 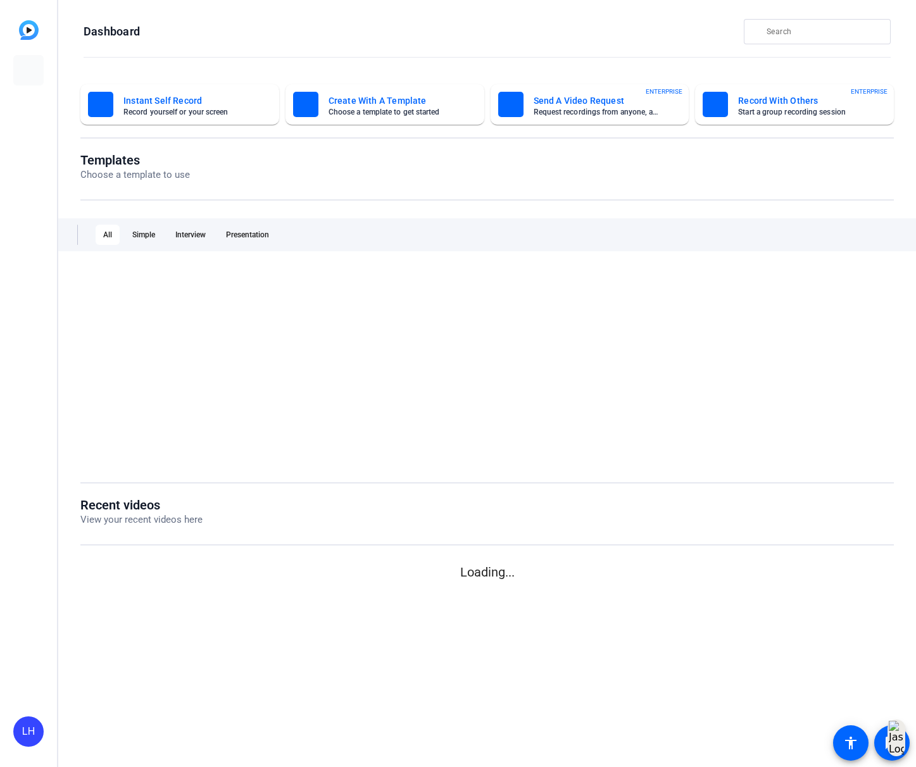 I want to click on p: Loading..., so click(x=487, y=572).